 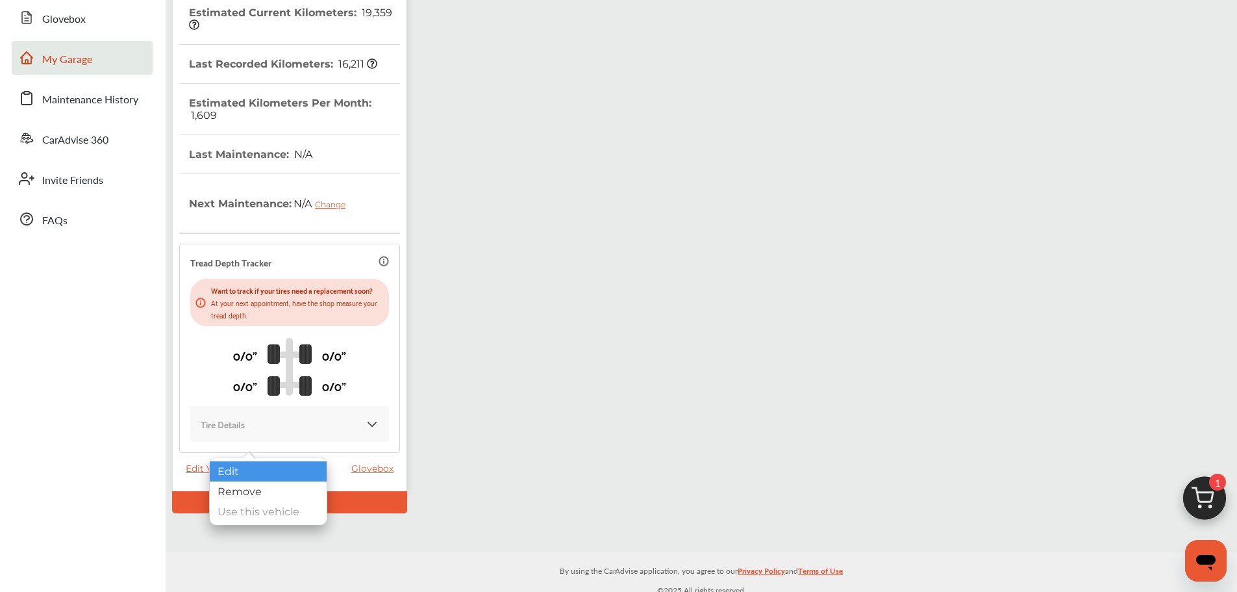 What do you see at coordinates (294, 109) in the screenshot?
I see `th: Estimated Kilometers Per Month :` at bounding box center [294, 109].